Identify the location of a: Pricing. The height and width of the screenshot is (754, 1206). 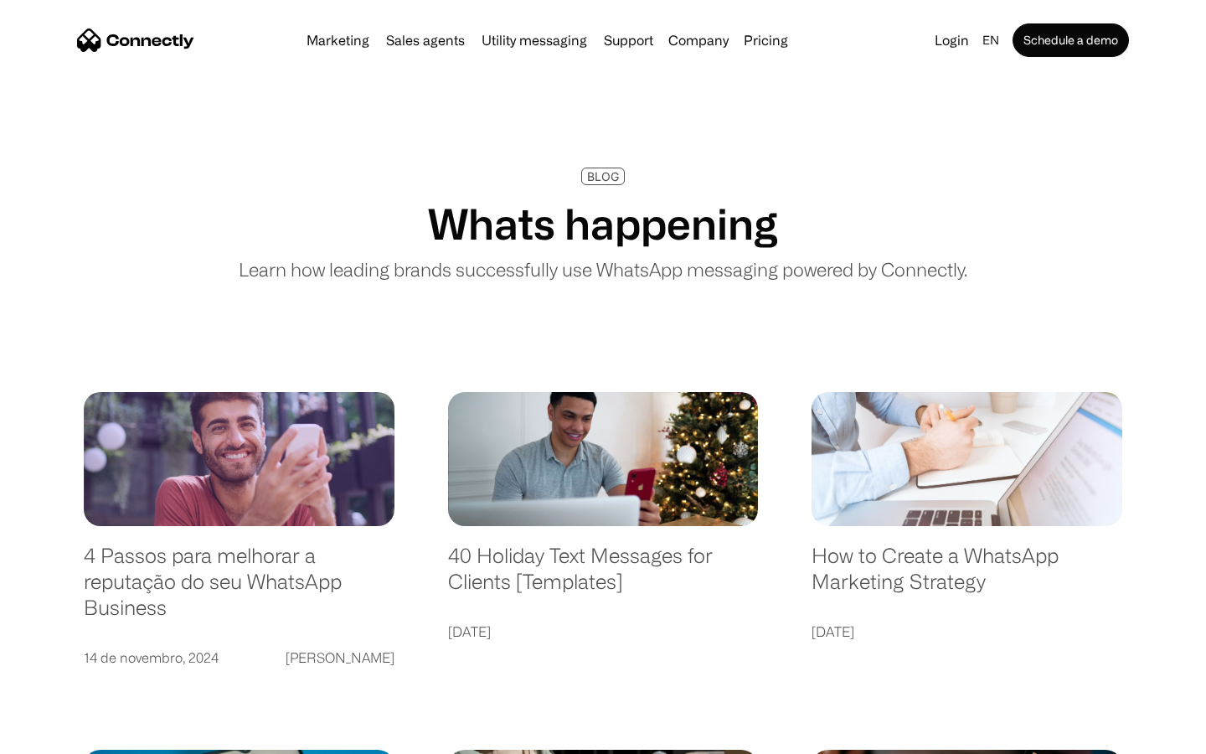
(766, 40).